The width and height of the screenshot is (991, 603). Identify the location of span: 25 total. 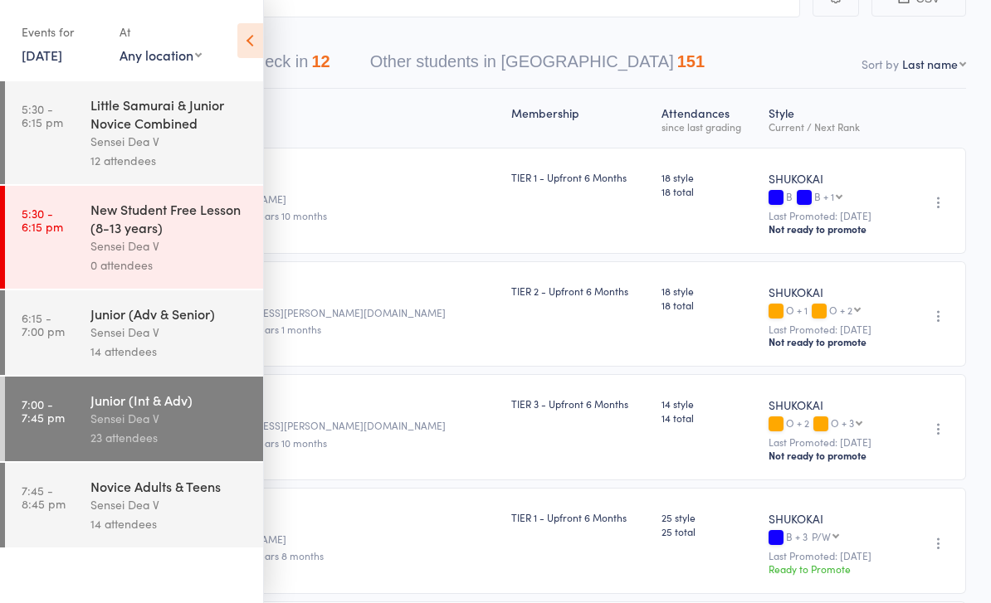
(708, 531).